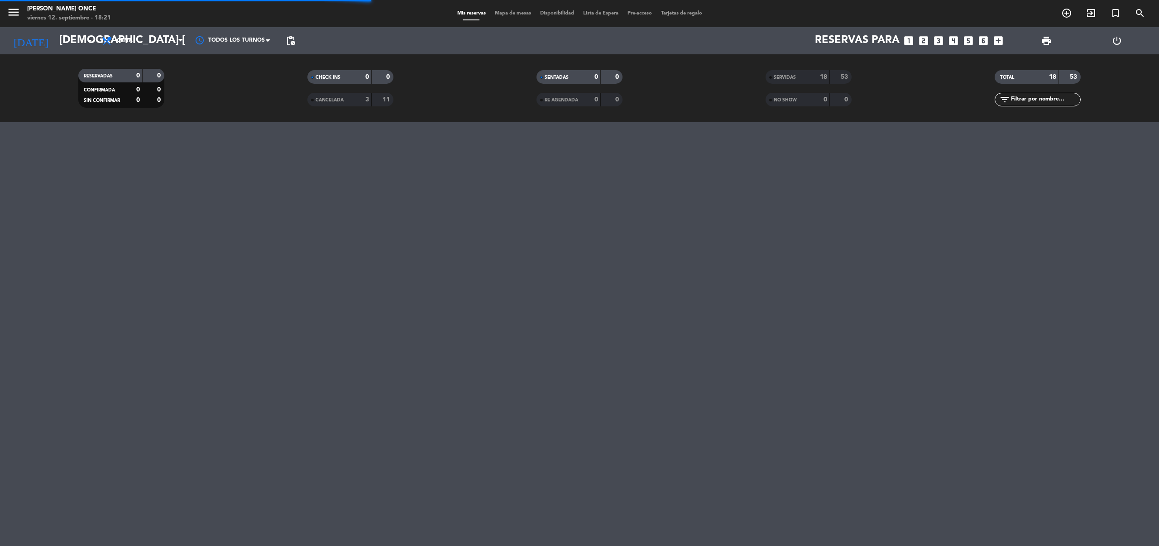 This screenshot has width=1159, height=546. I want to click on i: power_settings_new, so click(1117, 41).